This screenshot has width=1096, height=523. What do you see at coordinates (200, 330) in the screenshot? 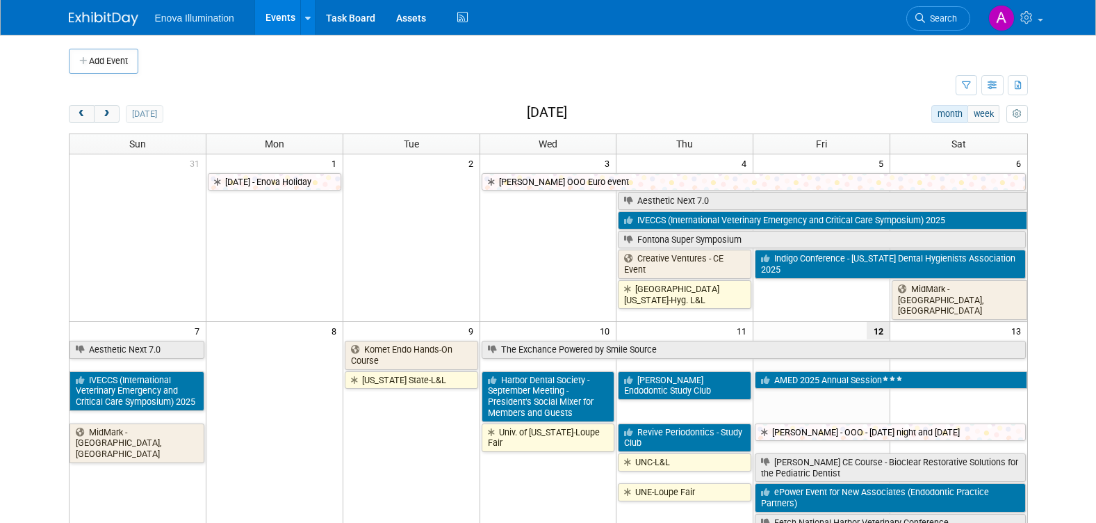
I see `span: 7` at bounding box center [200, 330].